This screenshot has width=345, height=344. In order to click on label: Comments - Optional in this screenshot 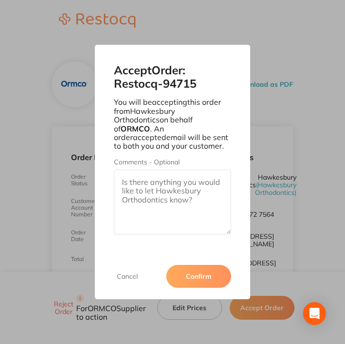, I will do `click(172, 162)`.